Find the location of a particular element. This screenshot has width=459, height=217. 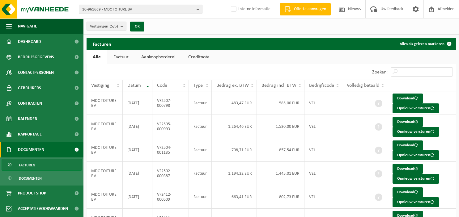

a: Alle is located at coordinates (97, 57).